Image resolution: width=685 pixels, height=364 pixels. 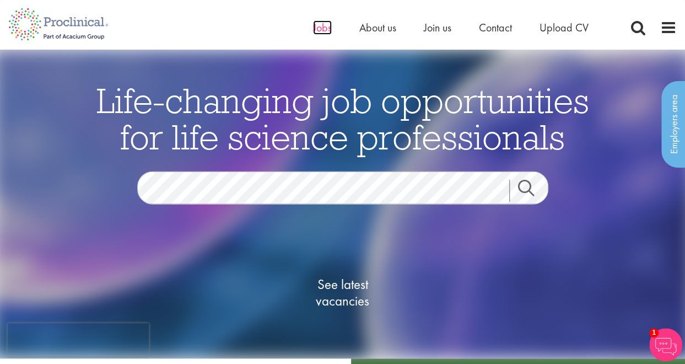 I want to click on a: Upload CV, so click(x=564, y=28).